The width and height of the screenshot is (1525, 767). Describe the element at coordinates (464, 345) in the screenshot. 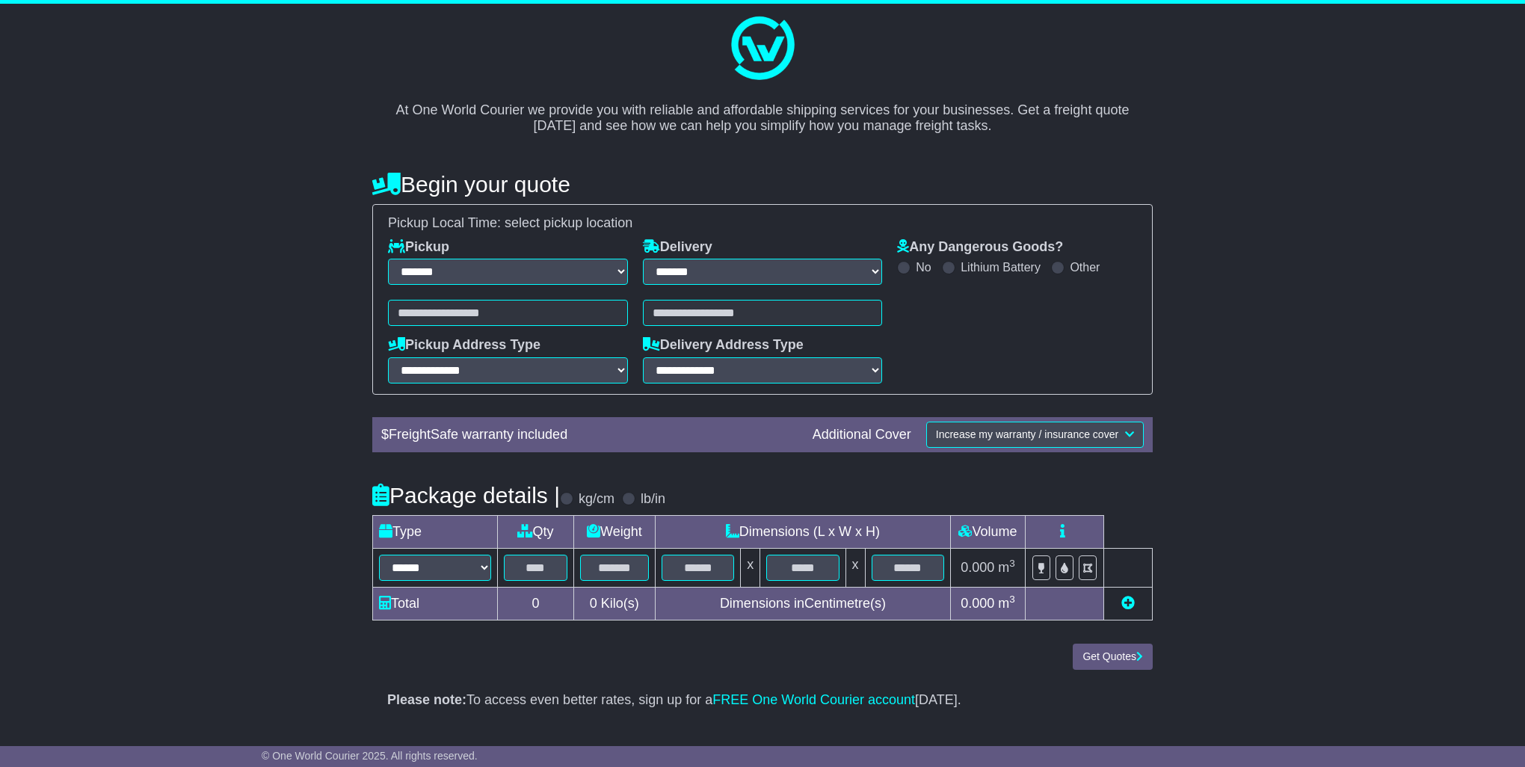

I see `label: Pickup Address Type` at that location.